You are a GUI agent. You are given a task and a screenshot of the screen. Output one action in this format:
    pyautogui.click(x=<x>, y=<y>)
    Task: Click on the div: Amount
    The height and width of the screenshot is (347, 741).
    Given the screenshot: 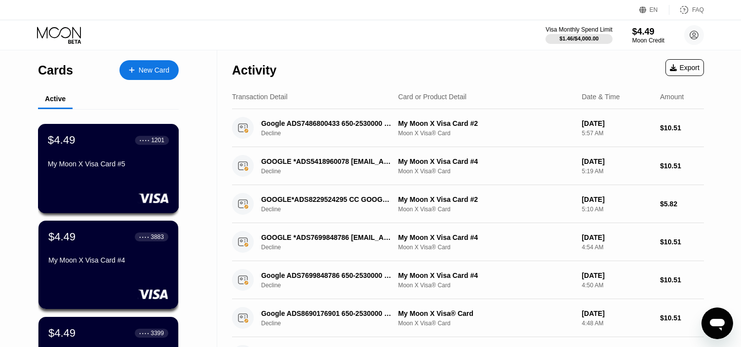 What is the action you would take?
    pyautogui.click(x=672, y=97)
    